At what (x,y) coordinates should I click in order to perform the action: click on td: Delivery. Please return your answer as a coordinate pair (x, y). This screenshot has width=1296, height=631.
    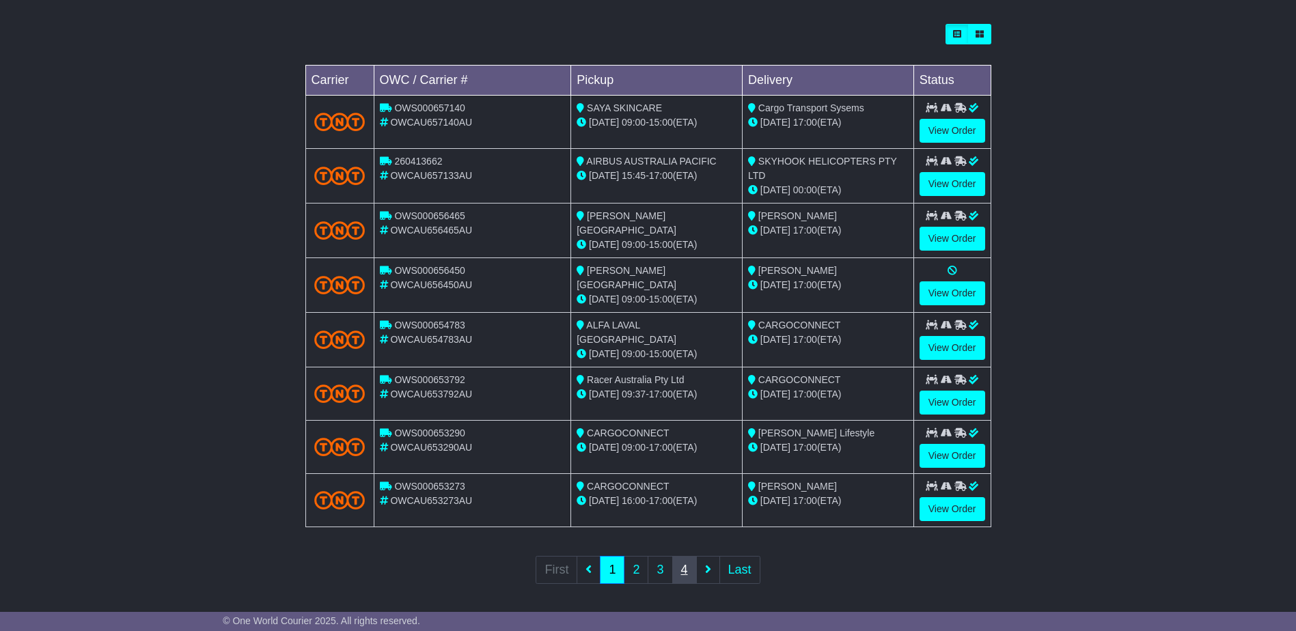
    Looking at the image, I should click on (827, 81).